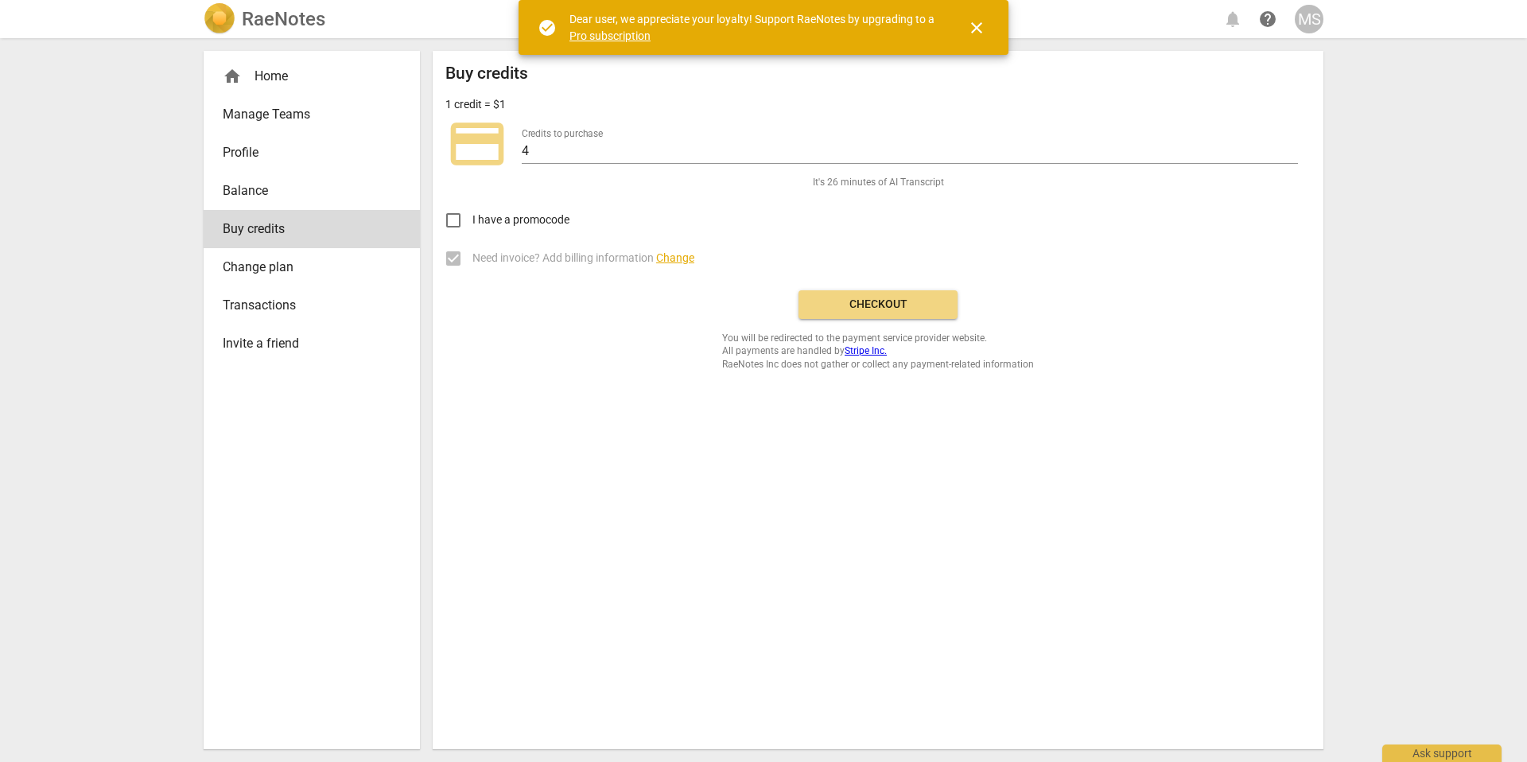 This screenshot has width=1527, height=762. What do you see at coordinates (1309, 19) in the screenshot?
I see `div: MS` at bounding box center [1309, 19].